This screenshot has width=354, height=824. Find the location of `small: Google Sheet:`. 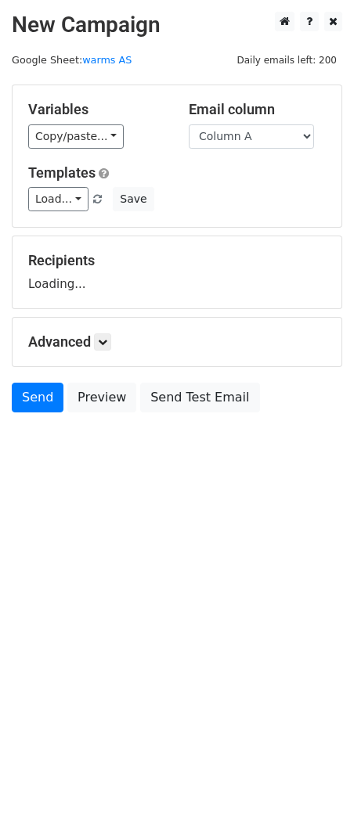

small: Google Sheet: is located at coordinates (71, 60).